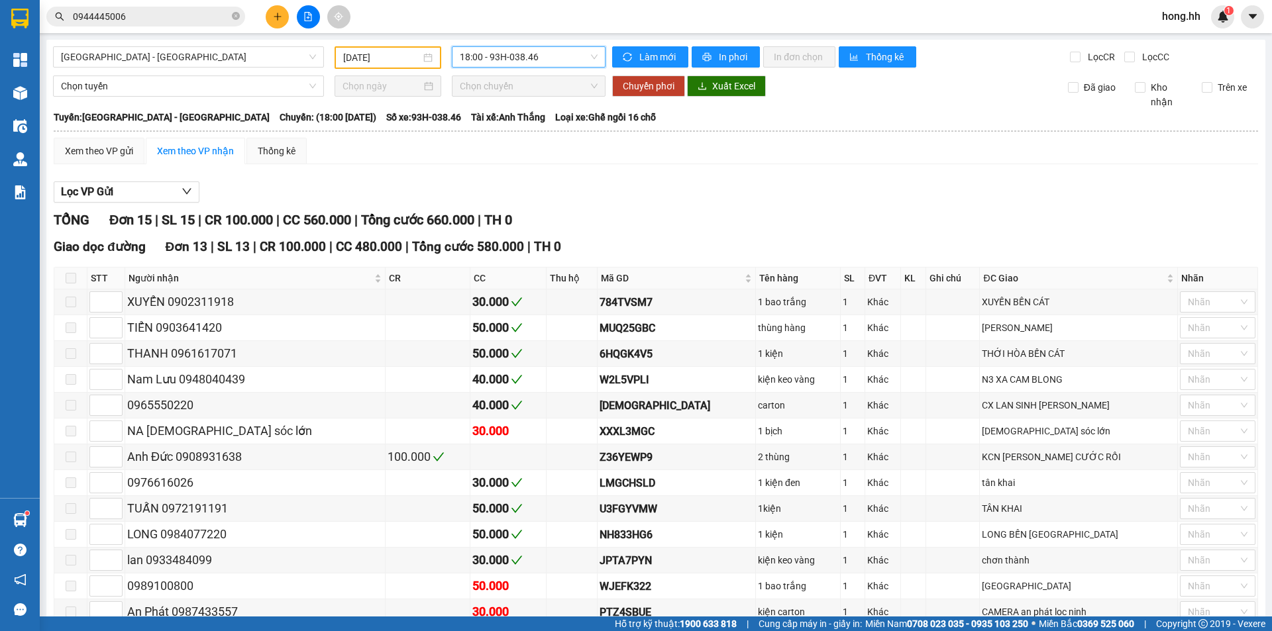  What do you see at coordinates (99, 246) in the screenshot?
I see `span: Giao dọc đường` at bounding box center [99, 246].